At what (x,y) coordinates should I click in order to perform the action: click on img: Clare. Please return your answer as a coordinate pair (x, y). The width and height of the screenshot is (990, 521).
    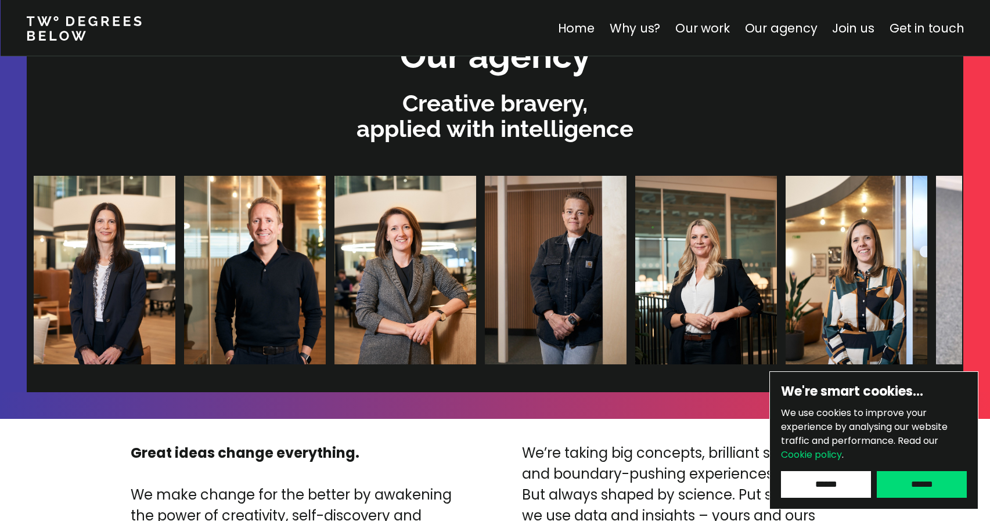
    Looking at the image, I should click on (104, 270).